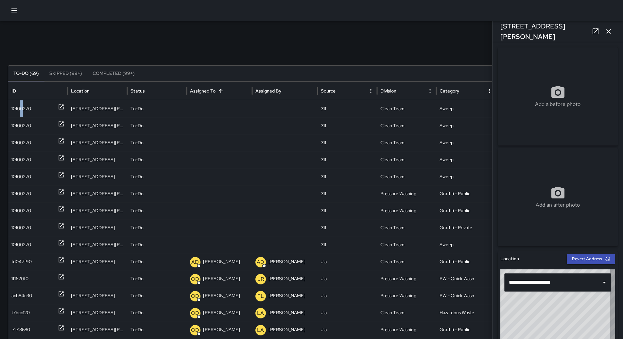 This screenshot has width=623, height=339. Describe the element at coordinates (113, 74) in the screenshot. I see `button: Completed (99+)` at that location.